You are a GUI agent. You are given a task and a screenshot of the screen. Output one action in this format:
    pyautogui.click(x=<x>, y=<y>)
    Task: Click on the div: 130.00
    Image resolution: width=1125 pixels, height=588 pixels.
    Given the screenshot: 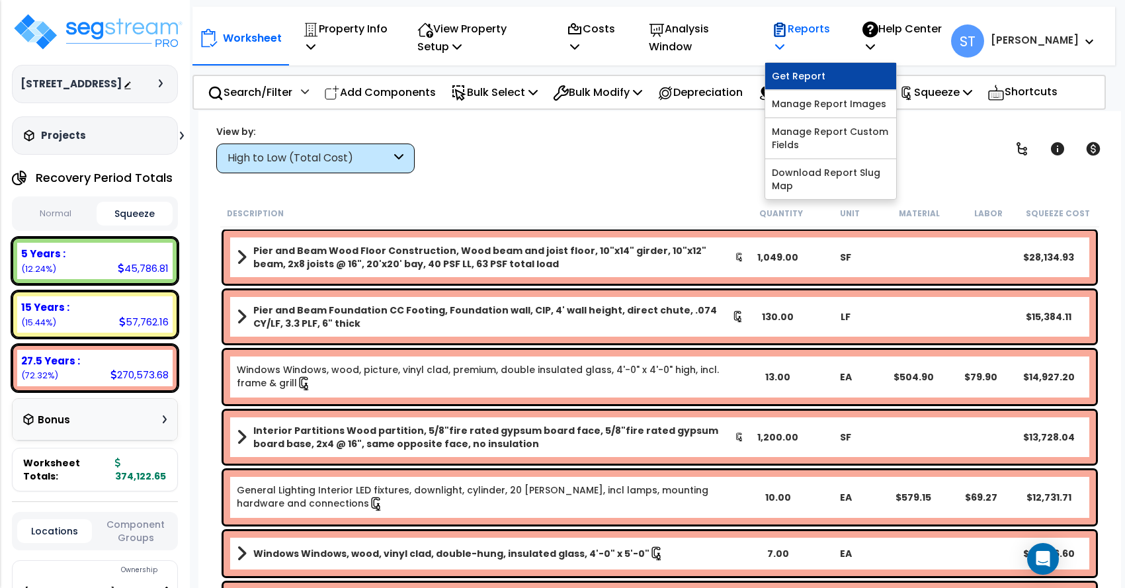 What is the action you would take?
    pyautogui.click(x=778, y=317)
    